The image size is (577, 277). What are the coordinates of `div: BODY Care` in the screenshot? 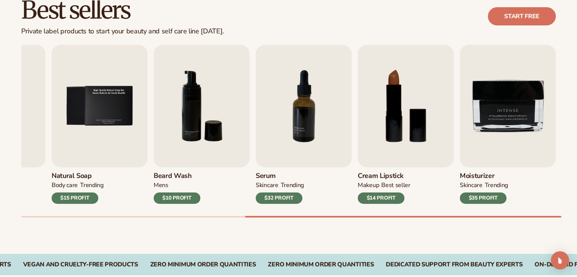 It's located at (64, 185).